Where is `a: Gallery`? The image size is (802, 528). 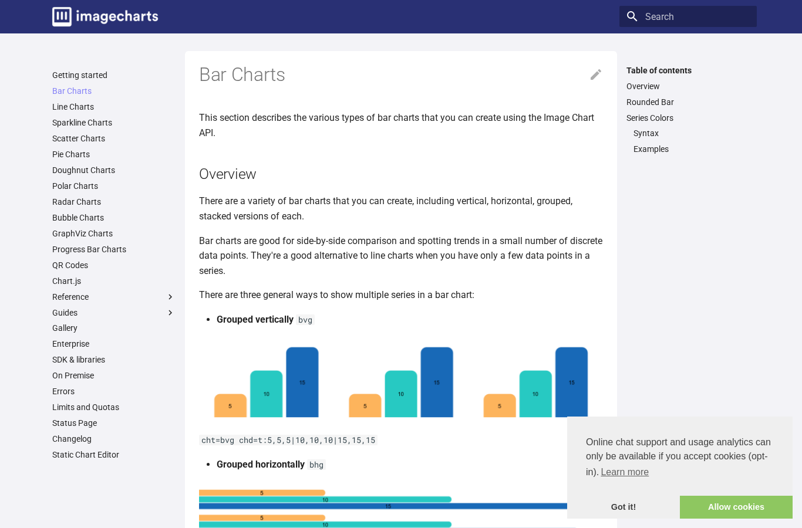
a: Gallery is located at coordinates (114, 328).